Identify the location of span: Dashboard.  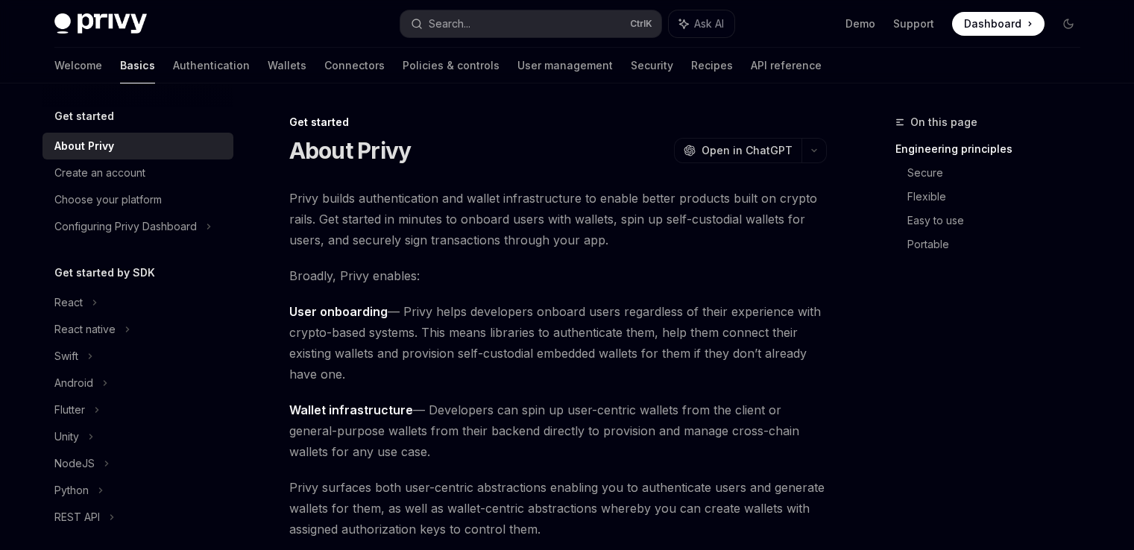
(992, 24).